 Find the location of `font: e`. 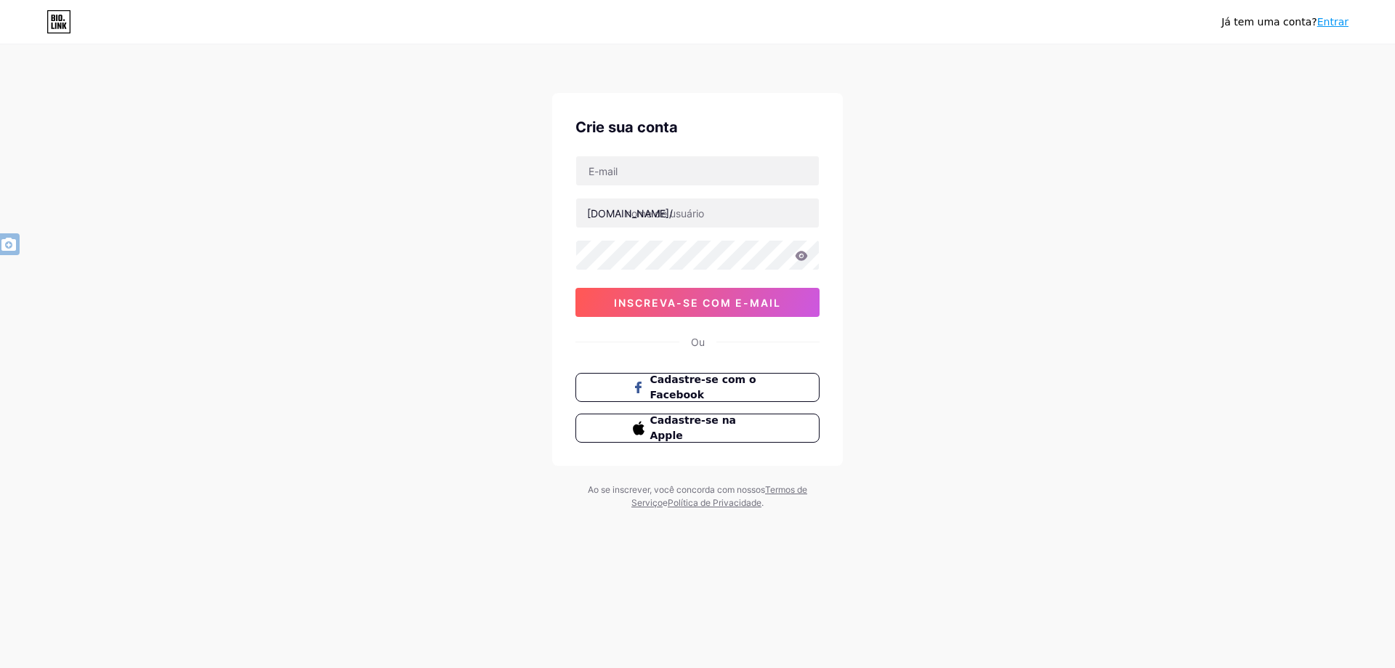

font: e is located at coordinates (665, 502).